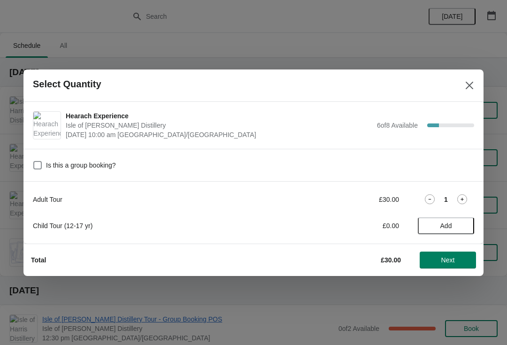  What do you see at coordinates (163, 199) in the screenshot?
I see `div: Adult Tour` at bounding box center [163, 199].